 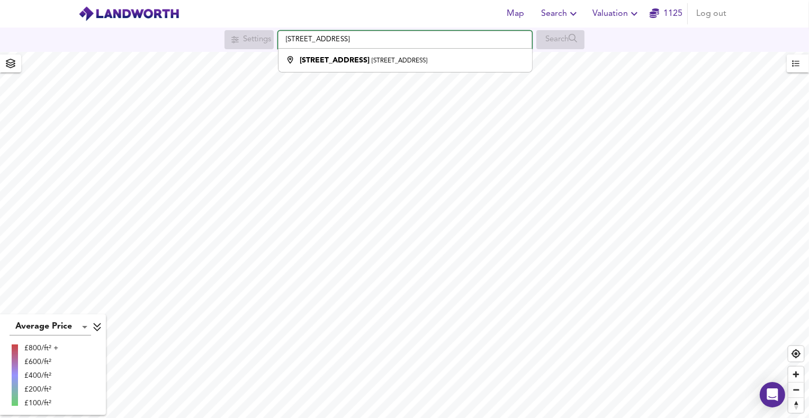 I want to click on button: Log out, so click(x=711, y=14).